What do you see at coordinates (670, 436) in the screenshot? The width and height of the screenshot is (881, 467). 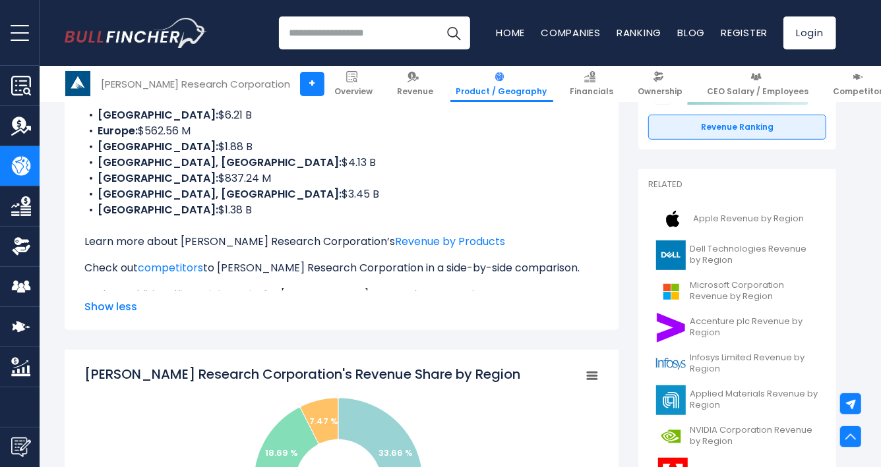 I see `img: NVDA logo` at bounding box center [670, 436].